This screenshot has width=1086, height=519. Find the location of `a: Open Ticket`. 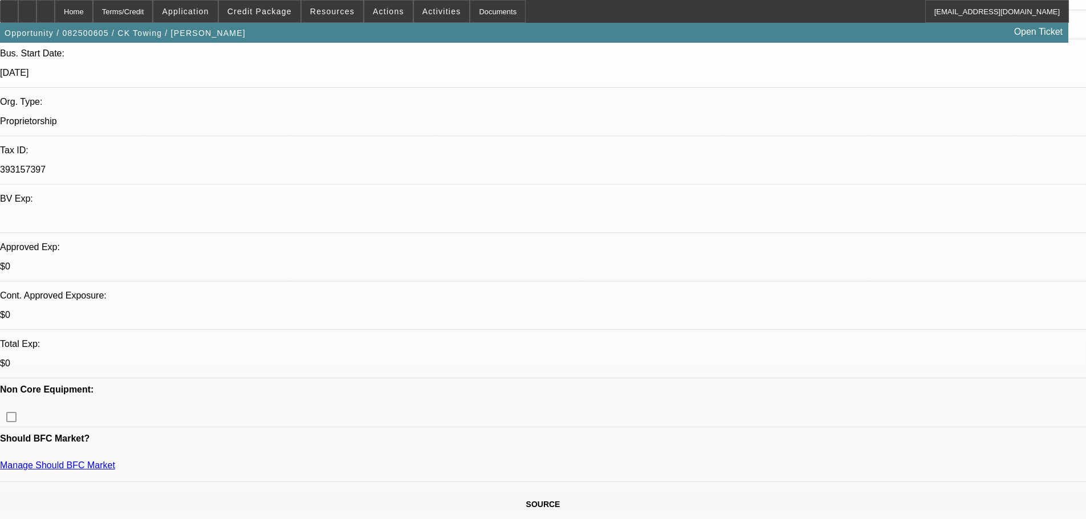

a: Open Ticket is located at coordinates (1038, 32).